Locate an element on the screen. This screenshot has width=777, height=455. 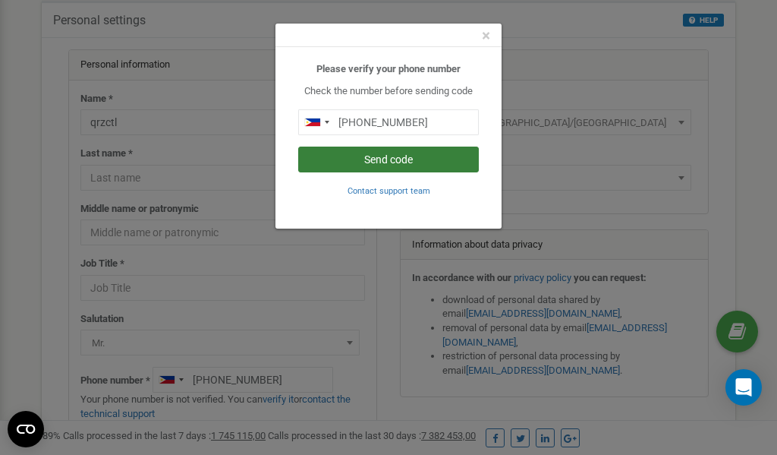
button: Send code is located at coordinates (389, 159).